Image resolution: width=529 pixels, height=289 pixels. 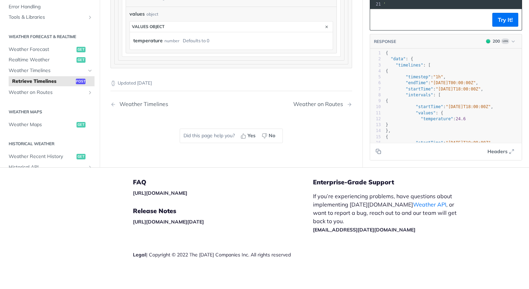 I want to click on span: "timestep", so click(x=418, y=77).